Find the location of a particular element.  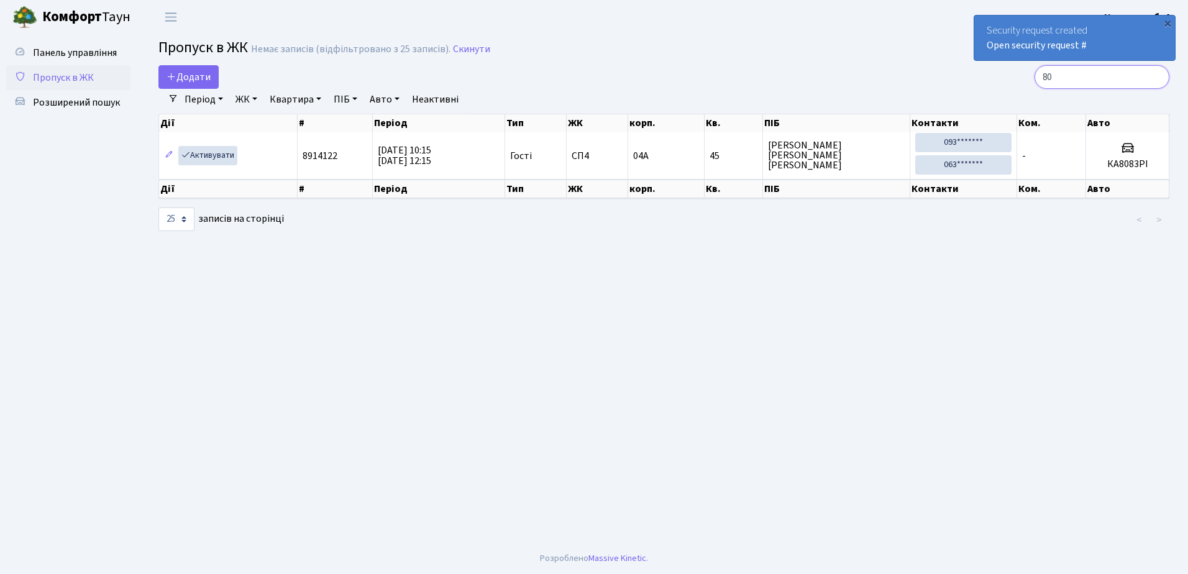

a: ПІБ is located at coordinates (345, 99).